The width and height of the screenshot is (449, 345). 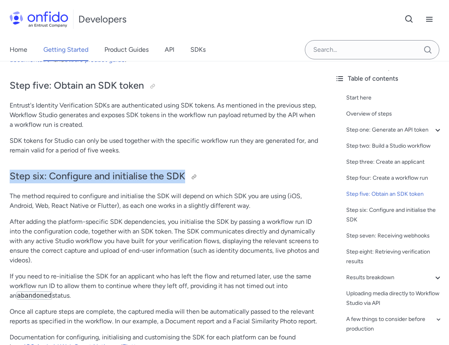 I want to click on img: Onfido Logo, so click(x=39, y=19).